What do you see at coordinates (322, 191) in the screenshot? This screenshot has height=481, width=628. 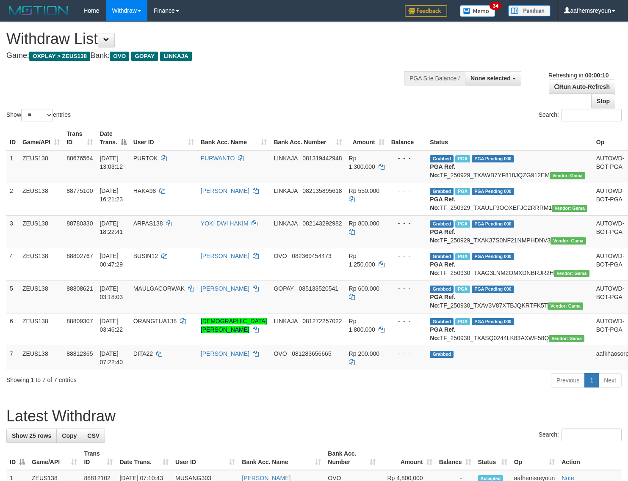 I see `span: Copy 082135895618 to clipboard` at bounding box center [322, 191].